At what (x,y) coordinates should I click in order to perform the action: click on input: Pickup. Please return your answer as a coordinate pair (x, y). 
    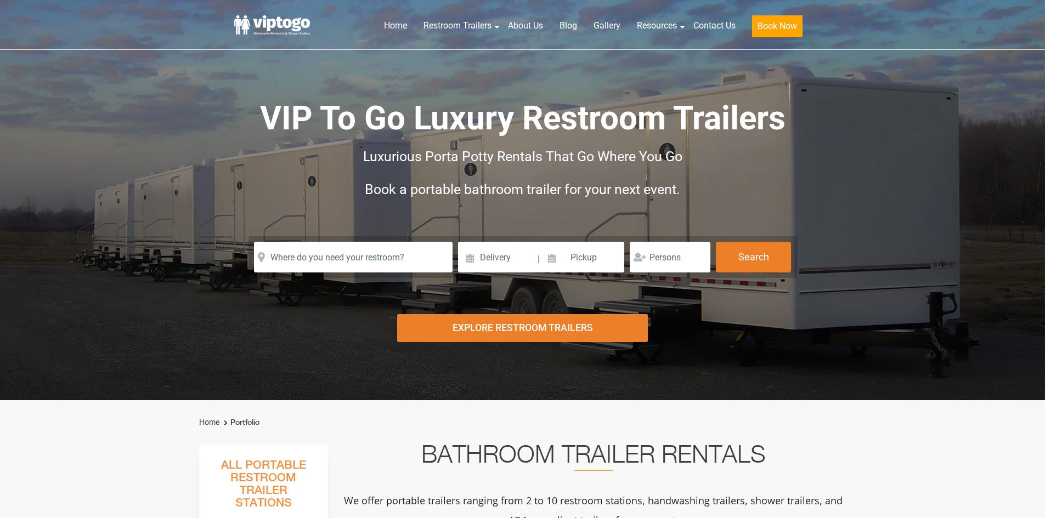
    Looking at the image, I should click on (583, 257).